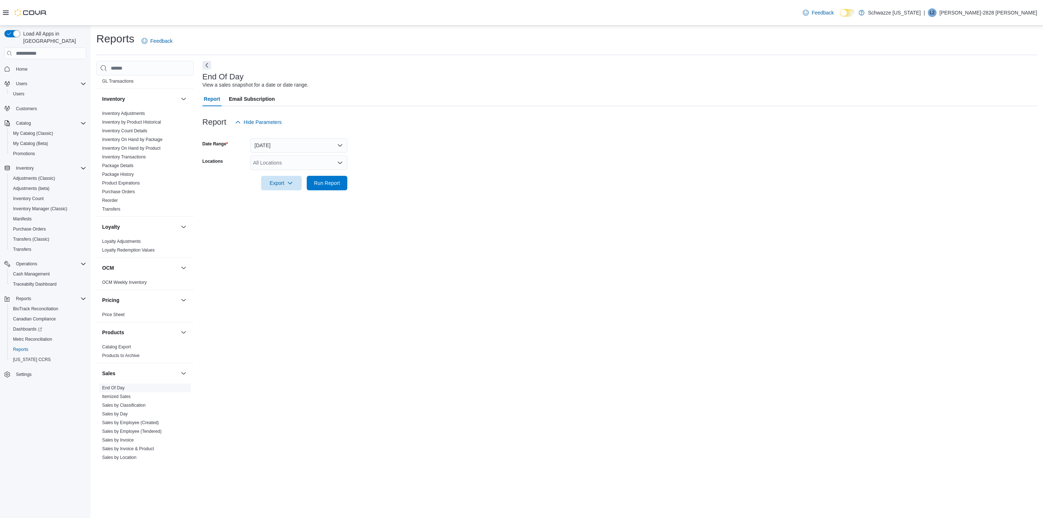 This screenshot has width=1043, height=518. What do you see at coordinates (131, 148) in the screenshot?
I see `a: Inventory On Hand by Product` at bounding box center [131, 148].